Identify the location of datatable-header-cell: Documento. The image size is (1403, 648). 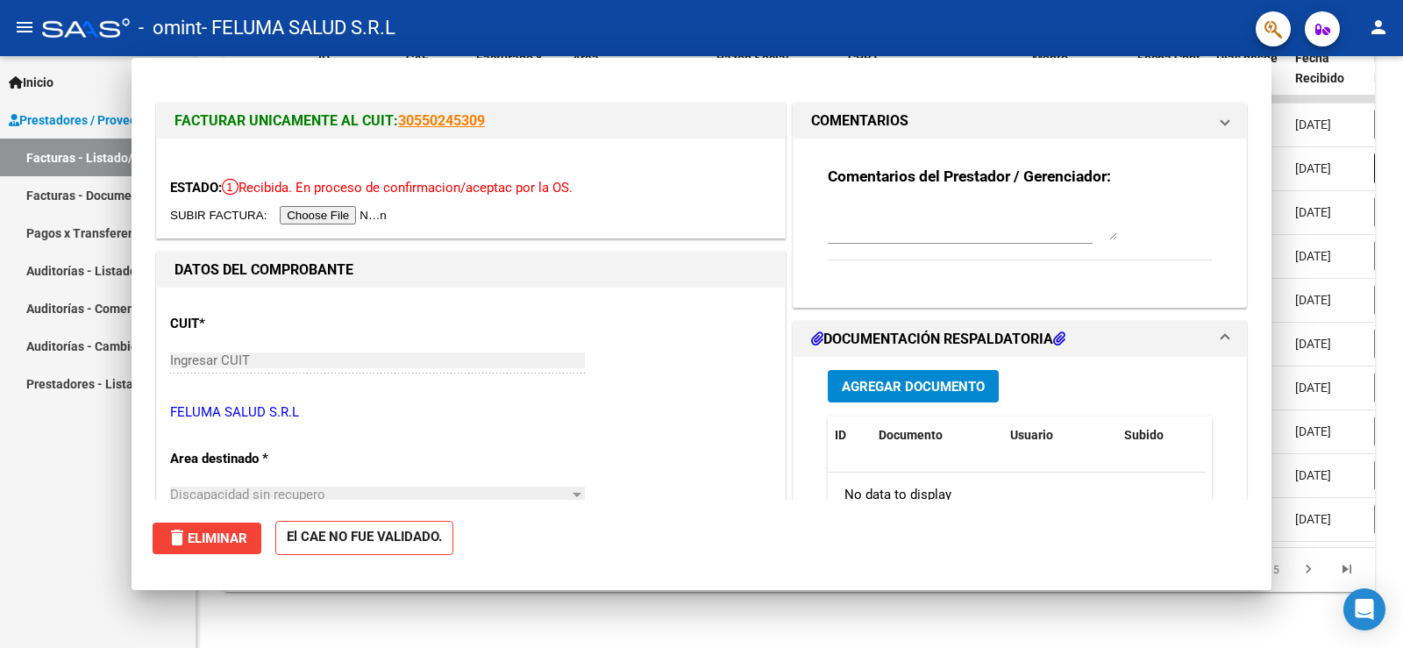
(937, 435).